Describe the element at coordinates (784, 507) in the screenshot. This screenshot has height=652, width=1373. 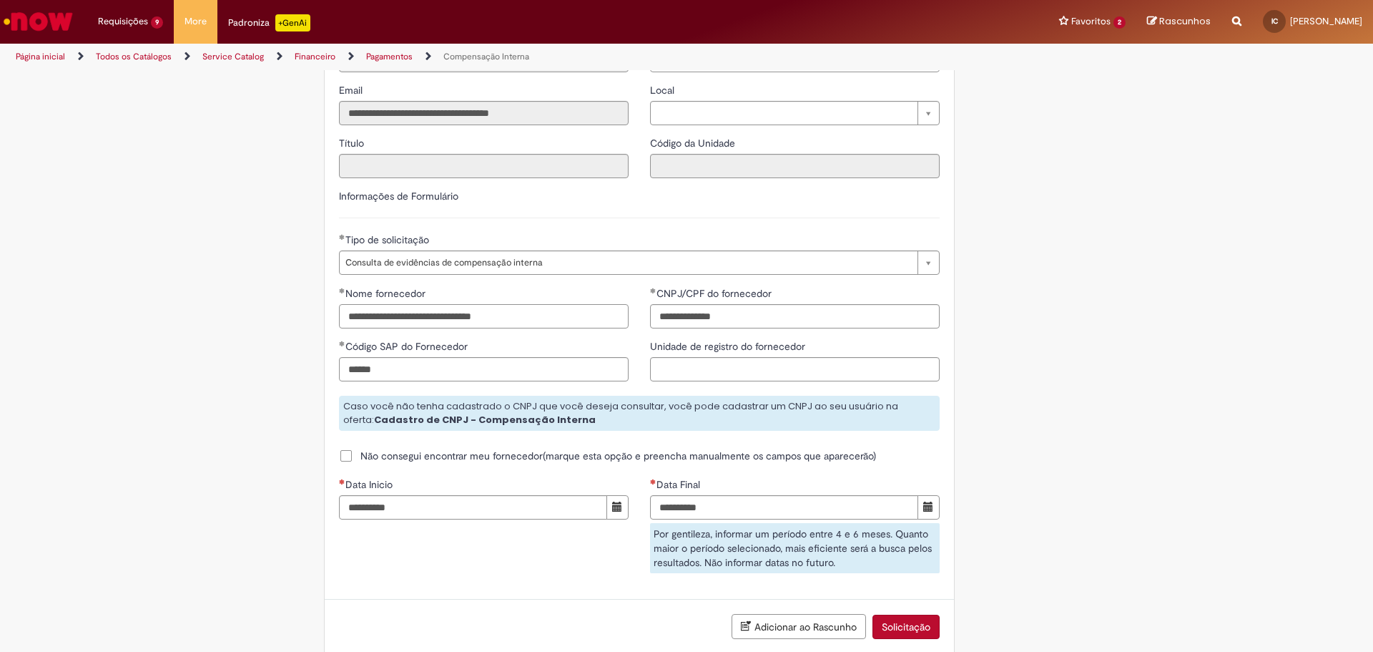
I see `input: Data Final` at that location.